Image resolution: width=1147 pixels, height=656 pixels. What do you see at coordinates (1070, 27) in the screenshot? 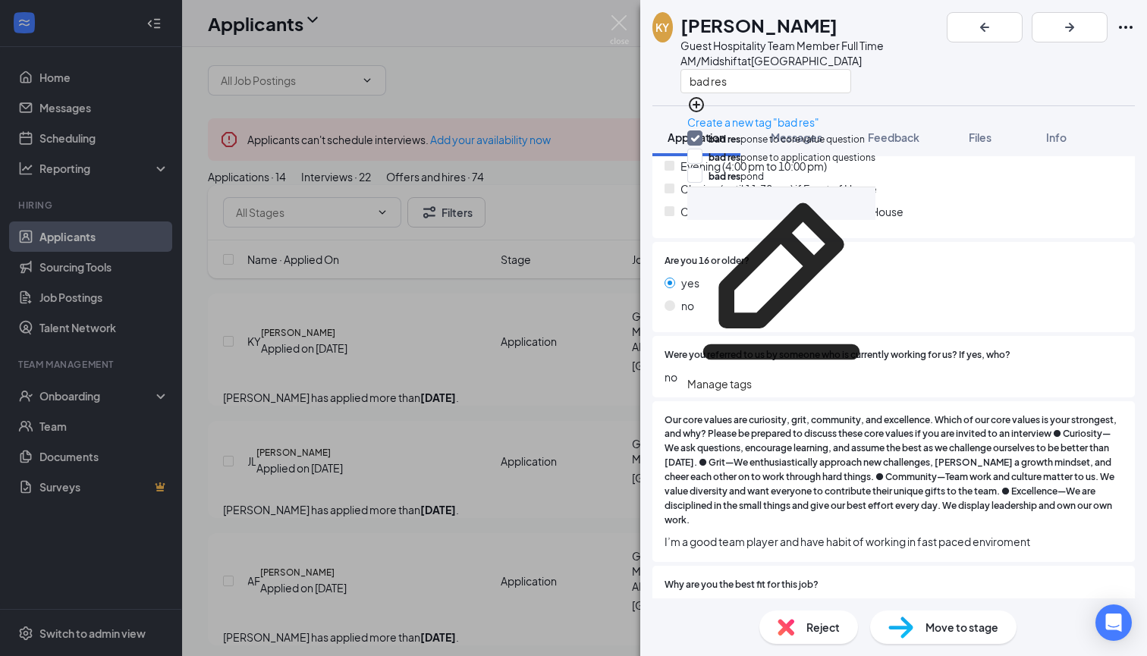
I see `svg: ArrowRight` at bounding box center [1070, 27].